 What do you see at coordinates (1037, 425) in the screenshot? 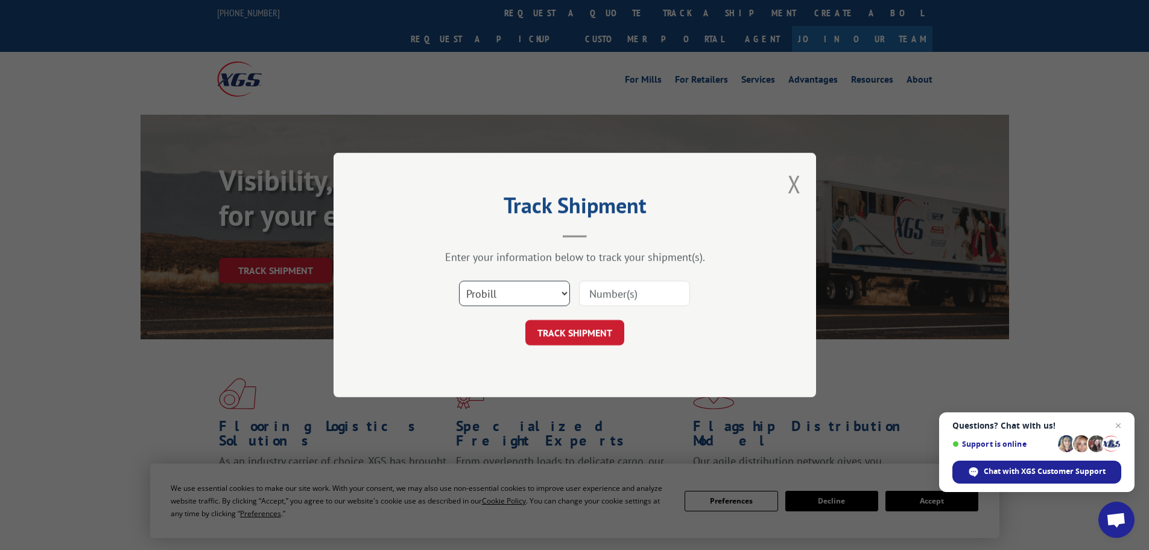
I see `span: Questions? Chat with us!` at bounding box center [1037, 425].